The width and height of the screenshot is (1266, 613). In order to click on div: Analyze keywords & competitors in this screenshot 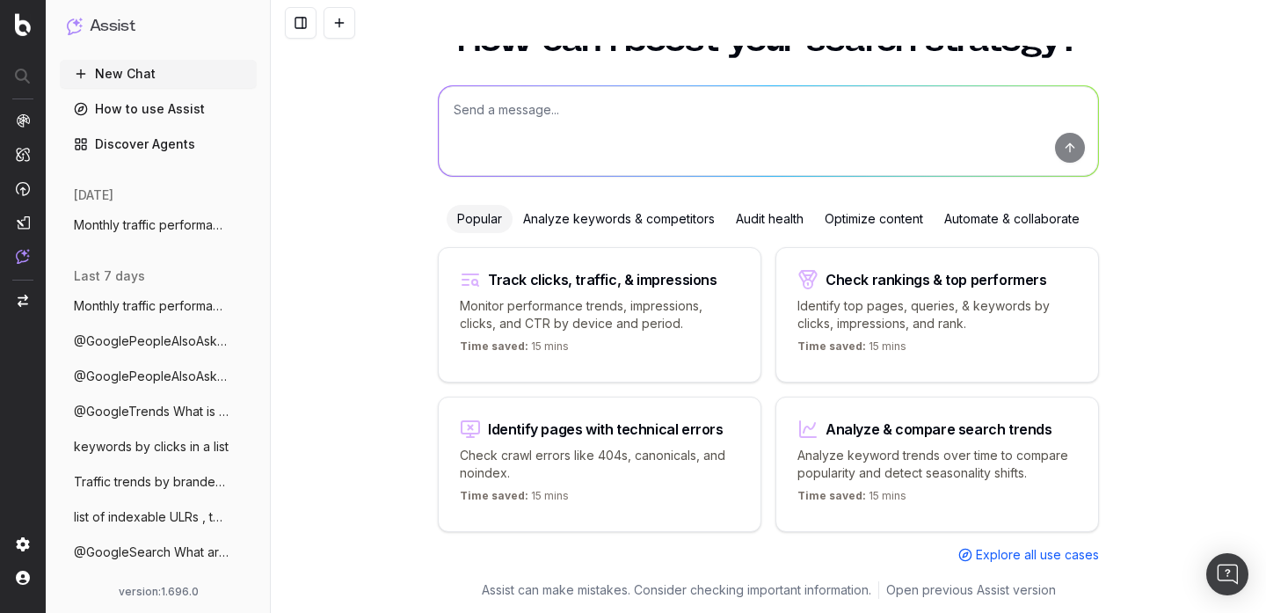, I will do `click(619, 219)`.